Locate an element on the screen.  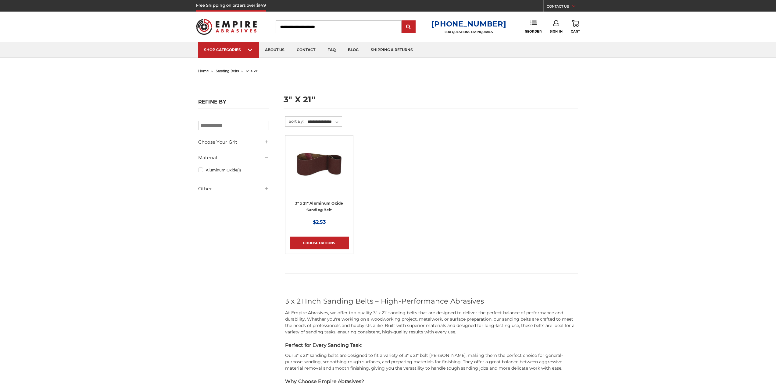
a: shipping & returns is located at coordinates (392, 50).